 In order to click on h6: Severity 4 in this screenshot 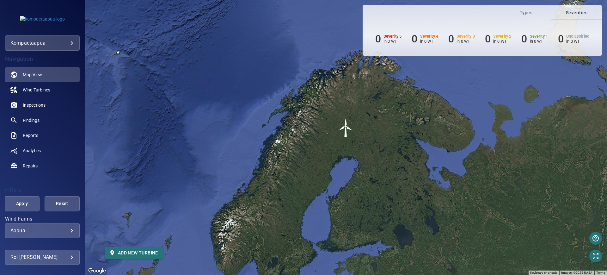, I will do `click(429, 36)`.